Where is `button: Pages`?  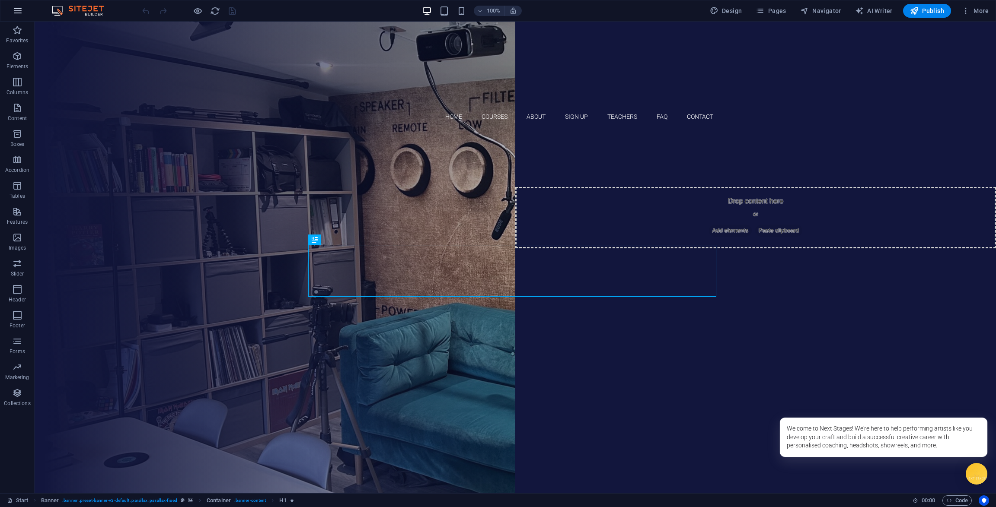
button: Pages is located at coordinates (771, 11).